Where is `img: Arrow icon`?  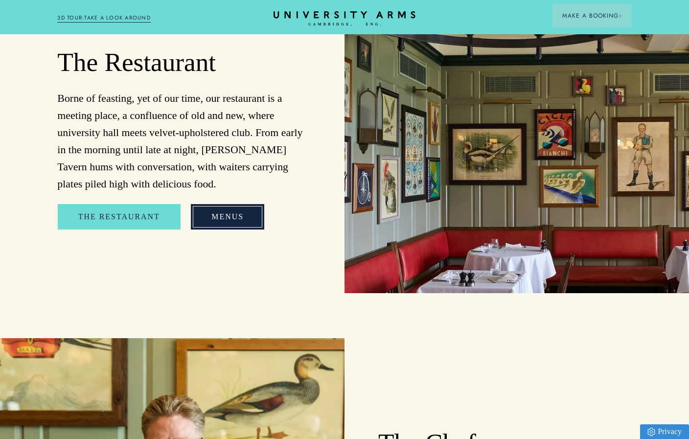 img: Arrow icon is located at coordinates (620, 16).